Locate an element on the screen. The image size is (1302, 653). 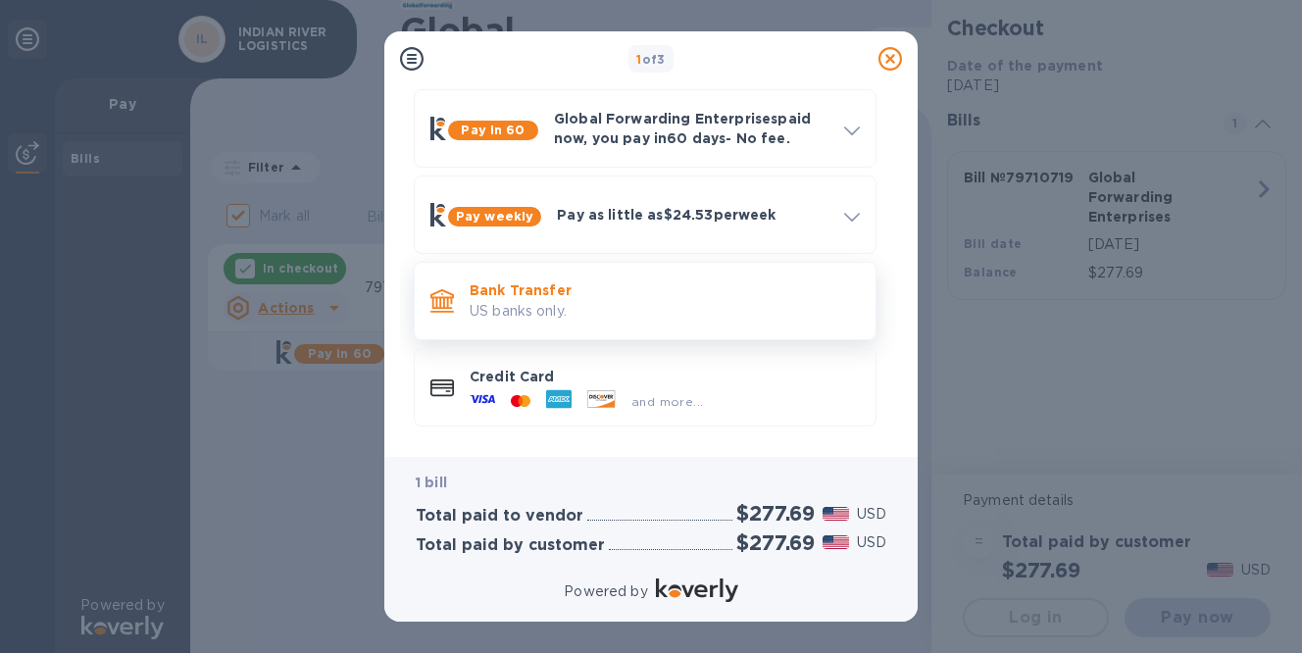
img: Logo is located at coordinates (697, 590).